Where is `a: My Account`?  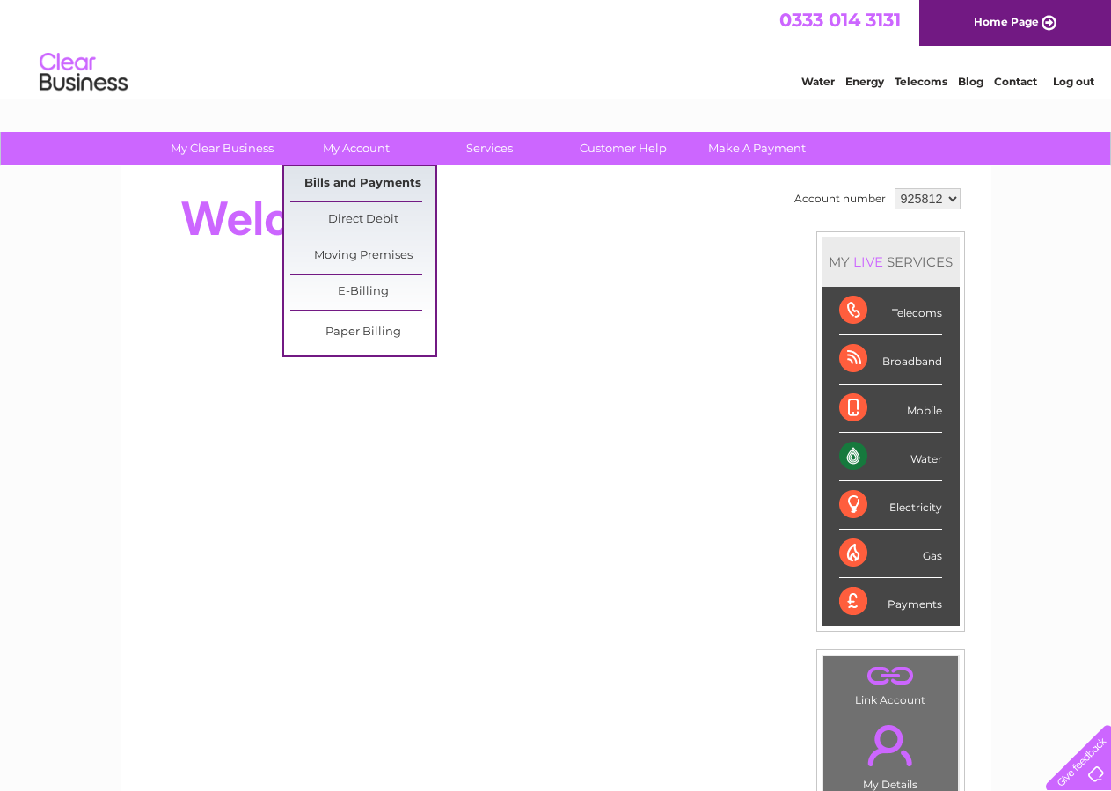 a: My Account is located at coordinates (355, 148).